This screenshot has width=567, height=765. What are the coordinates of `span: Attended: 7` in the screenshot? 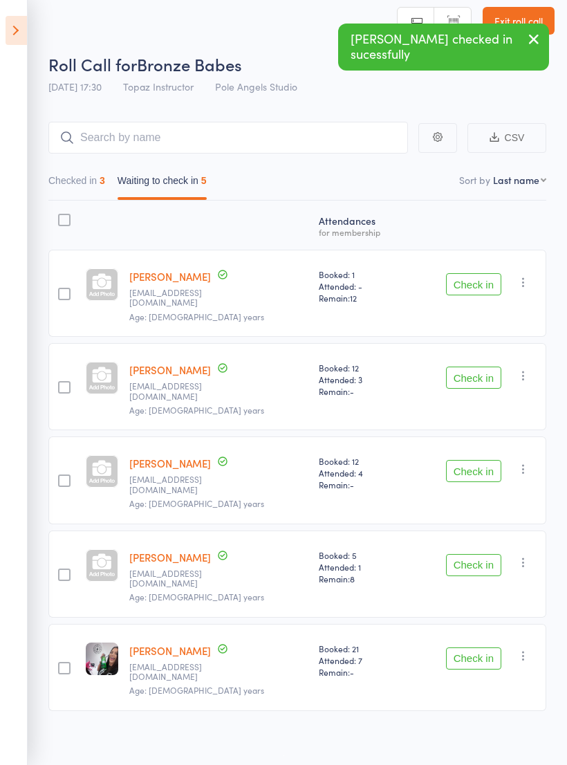 It's located at (360, 660).